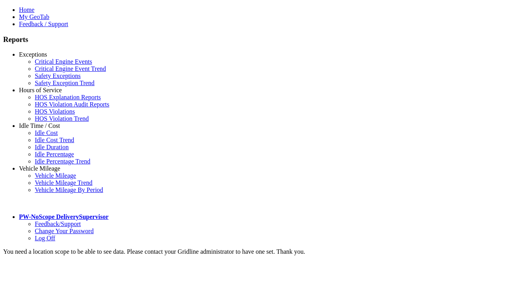 The image size is (506, 285). Describe the element at coordinates (253, 40) in the screenshot. I see `h3: Reports` at that location.